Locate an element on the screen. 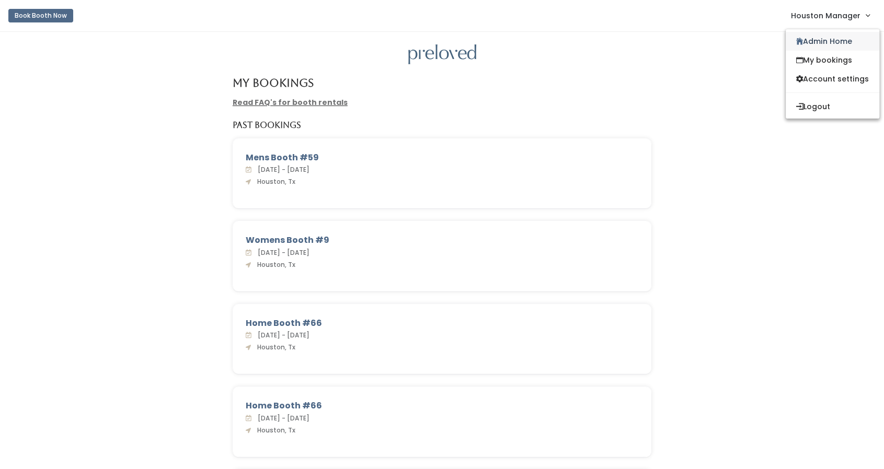 The height and width of the screenshot is (469, 884). a: Admin Home is located at coordinates (832, 41).